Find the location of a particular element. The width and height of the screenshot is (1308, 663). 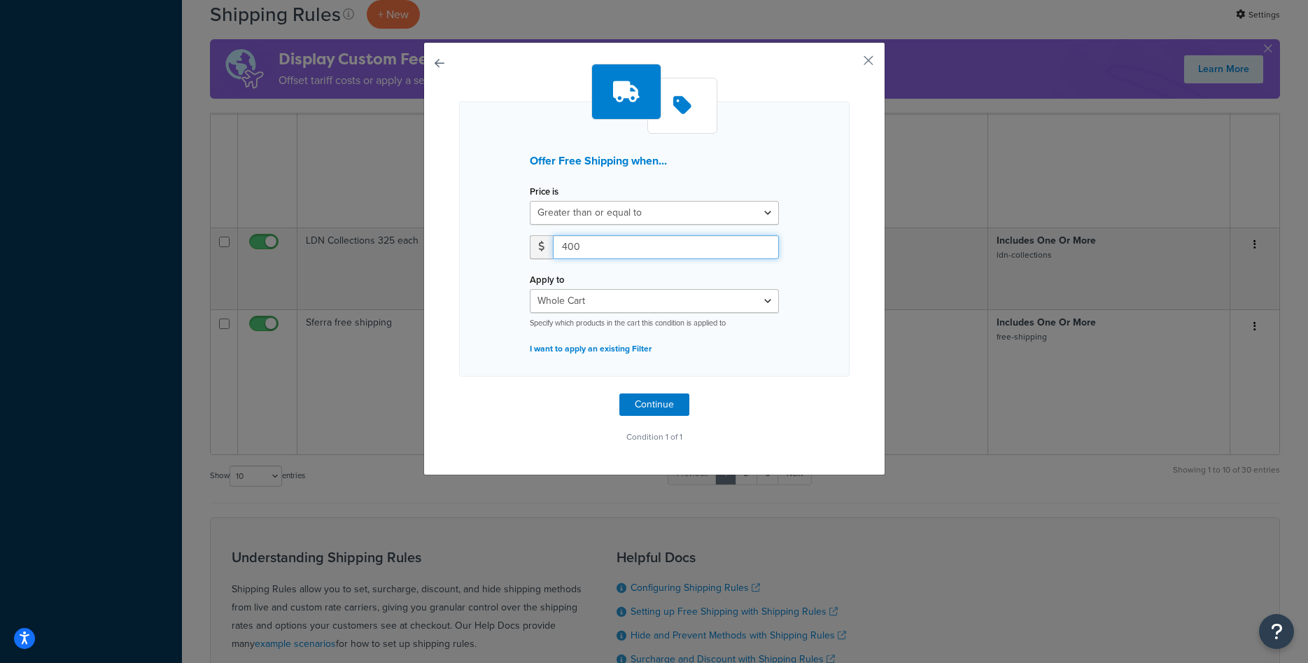

button: Open Resource Center is located at coordinates (1276, 631).